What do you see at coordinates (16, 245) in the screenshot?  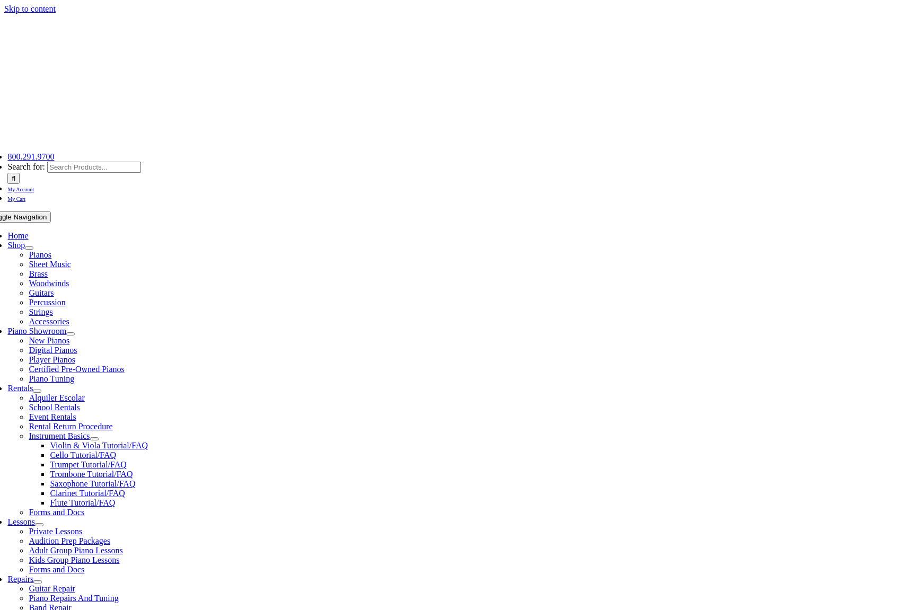 I see `a: Shop` at bounding box center [16, 245].